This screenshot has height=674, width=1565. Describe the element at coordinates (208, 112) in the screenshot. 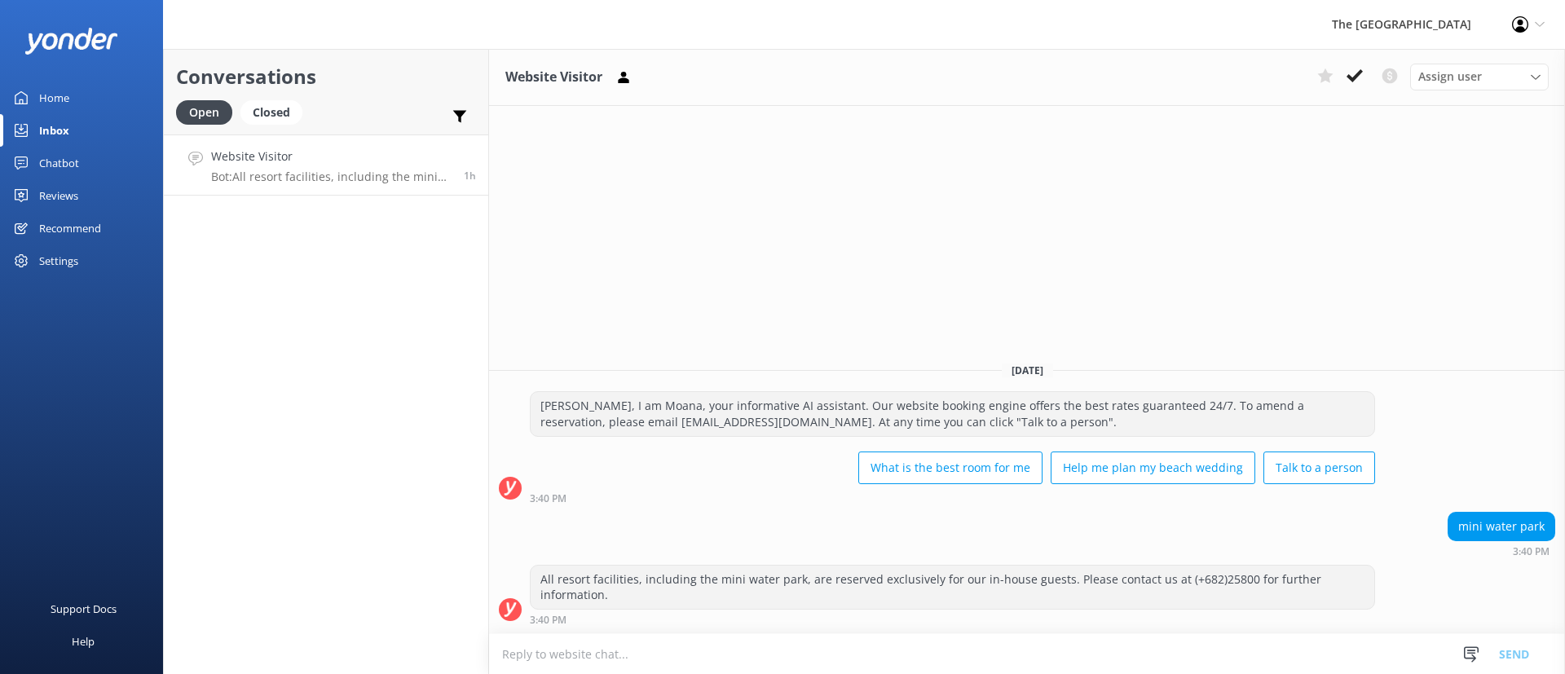

I see `a: Open` at that location.